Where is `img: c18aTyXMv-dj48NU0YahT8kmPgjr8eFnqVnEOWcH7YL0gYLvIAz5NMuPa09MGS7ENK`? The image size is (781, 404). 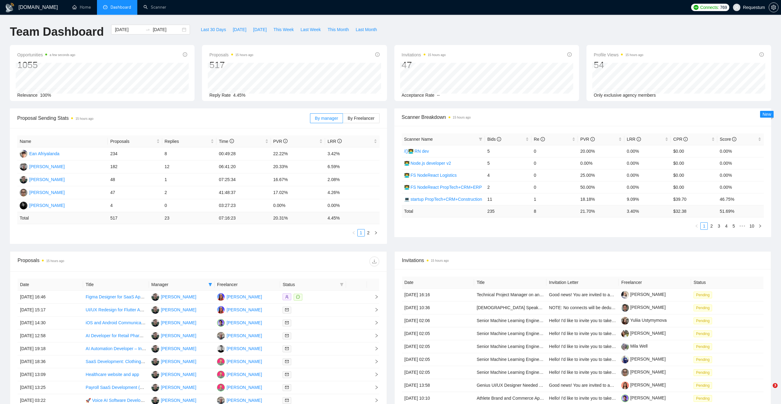
img: c18aTyXMv-dj48NU0YahT8kmPgjr8eFnqVnEOWcH7YL0gYLvIAz5NMuPa09MGS7ENK is located at coordinates (625, 359).